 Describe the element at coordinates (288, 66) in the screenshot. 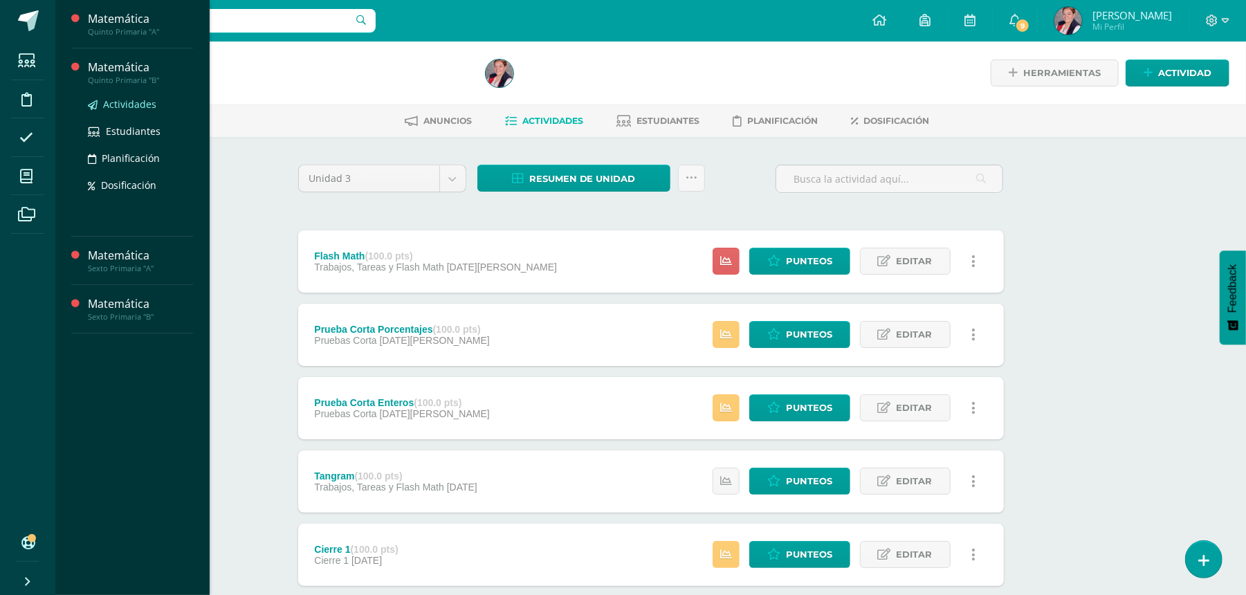

I see `h1: Matemática` at that location.